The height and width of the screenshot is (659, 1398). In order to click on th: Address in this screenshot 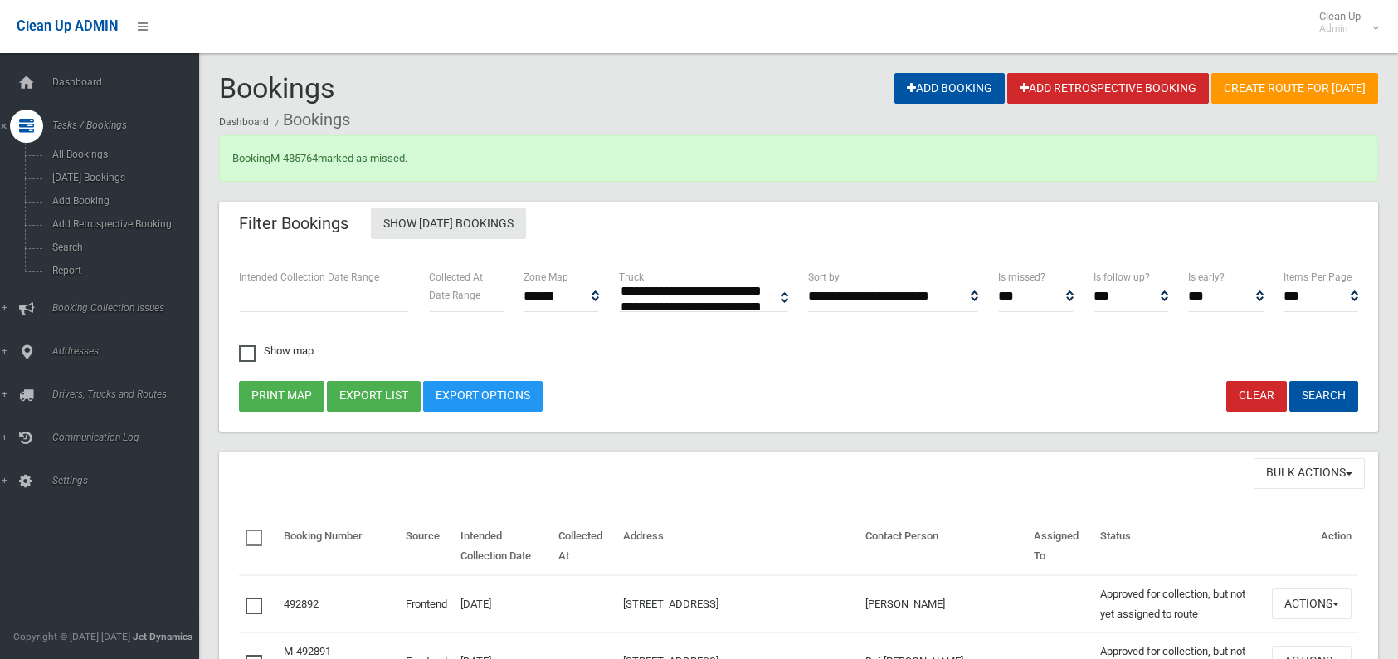, I will do `click(737, 546)`.